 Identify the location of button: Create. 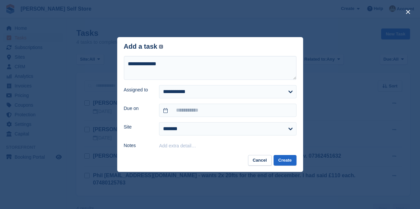
(285, 161).